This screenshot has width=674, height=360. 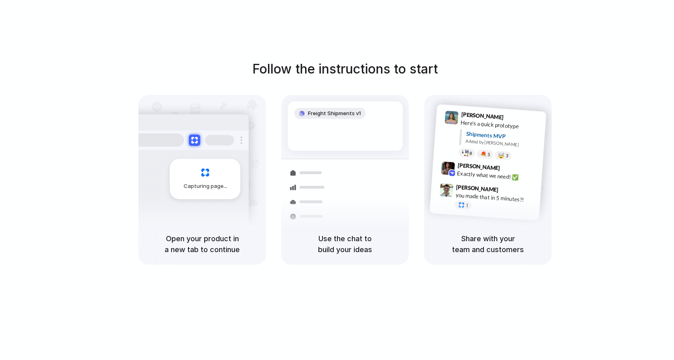 I want to click on span: 5, so click(x=489, y=154).